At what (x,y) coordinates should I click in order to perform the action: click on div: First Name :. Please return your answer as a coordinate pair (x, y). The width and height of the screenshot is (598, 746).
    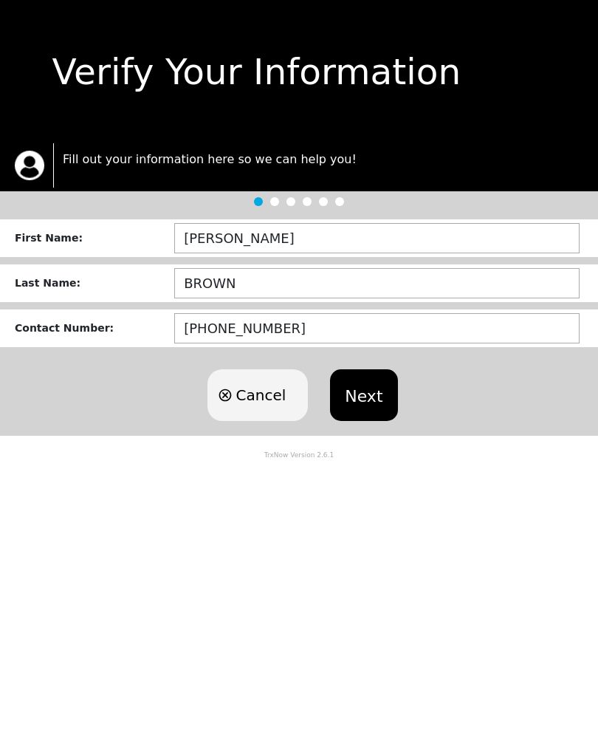
    Looking at the image, I should click on (95, 238).